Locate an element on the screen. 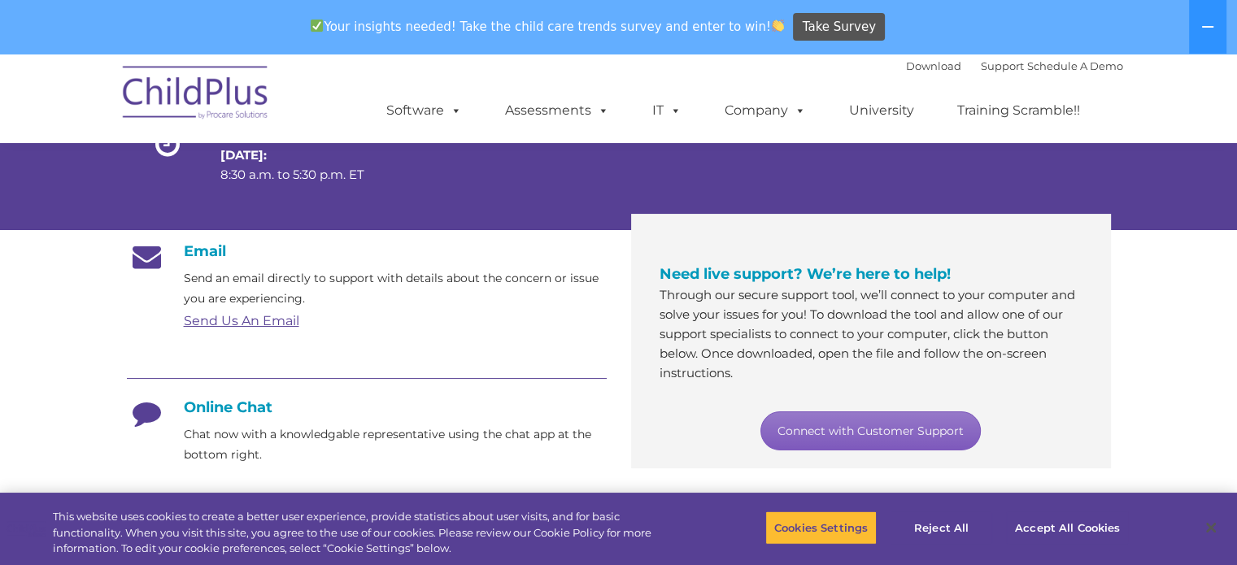 The height and width of the screenshot is (565, 1237). button: Accept All Cookies is located at coordinates (1067, 528).